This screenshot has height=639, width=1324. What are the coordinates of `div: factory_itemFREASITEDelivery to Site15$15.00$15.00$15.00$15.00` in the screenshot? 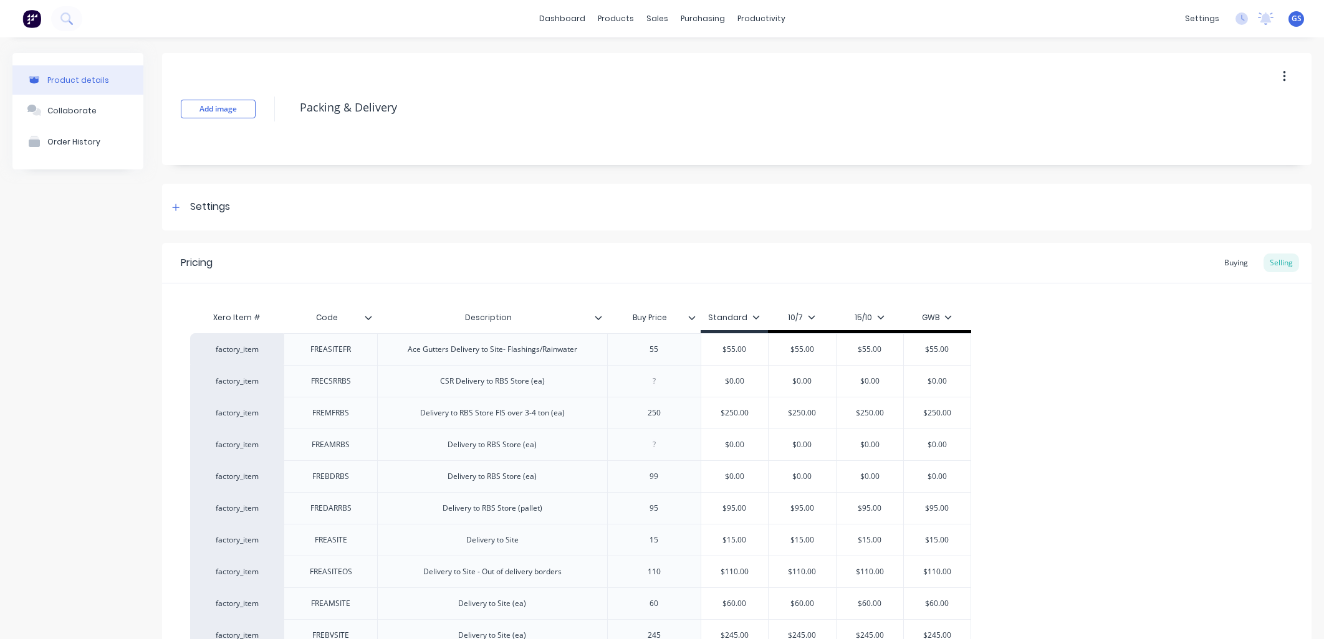 It's located at (580, 540).